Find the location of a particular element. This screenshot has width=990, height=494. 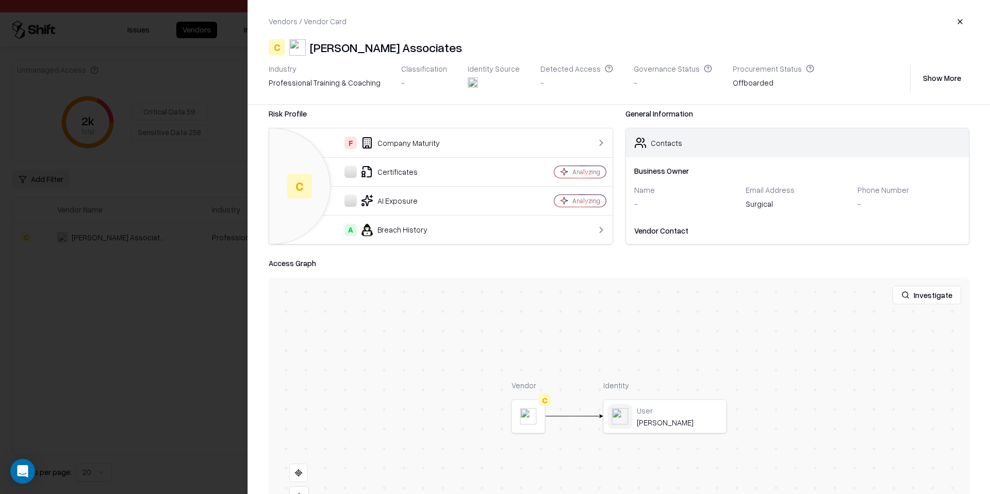

div: Detected Access is located at coordinates (576, 69).